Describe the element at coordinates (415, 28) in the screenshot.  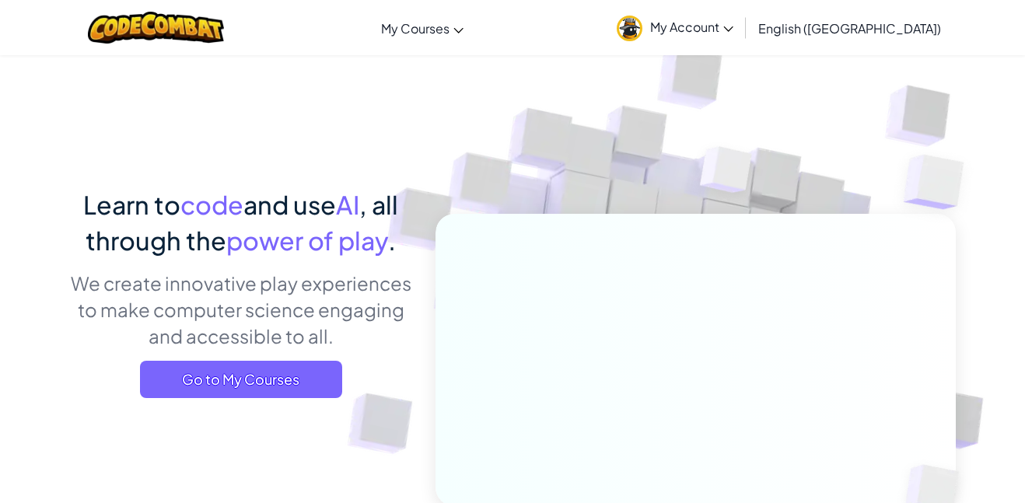
I see `span: My Courses` at that location.